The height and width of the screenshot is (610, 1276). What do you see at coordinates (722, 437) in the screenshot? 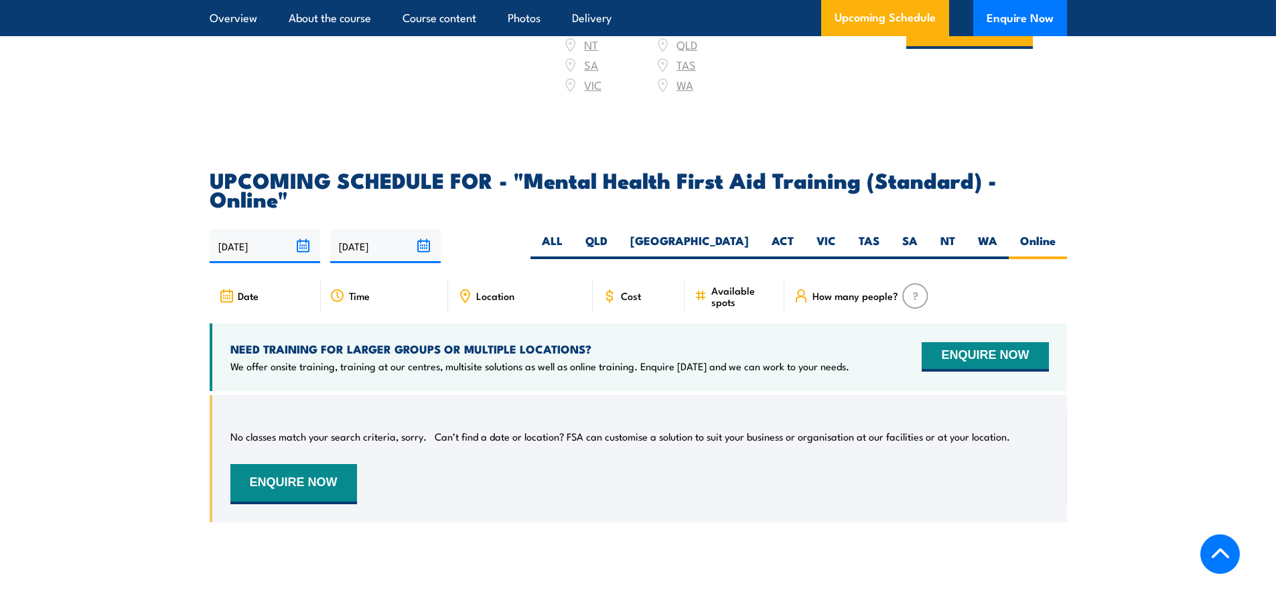
I see `p: Can’t find a date or location? FSA can customise a solution to suit your business or organisation...` at bounding box center [722, 437].